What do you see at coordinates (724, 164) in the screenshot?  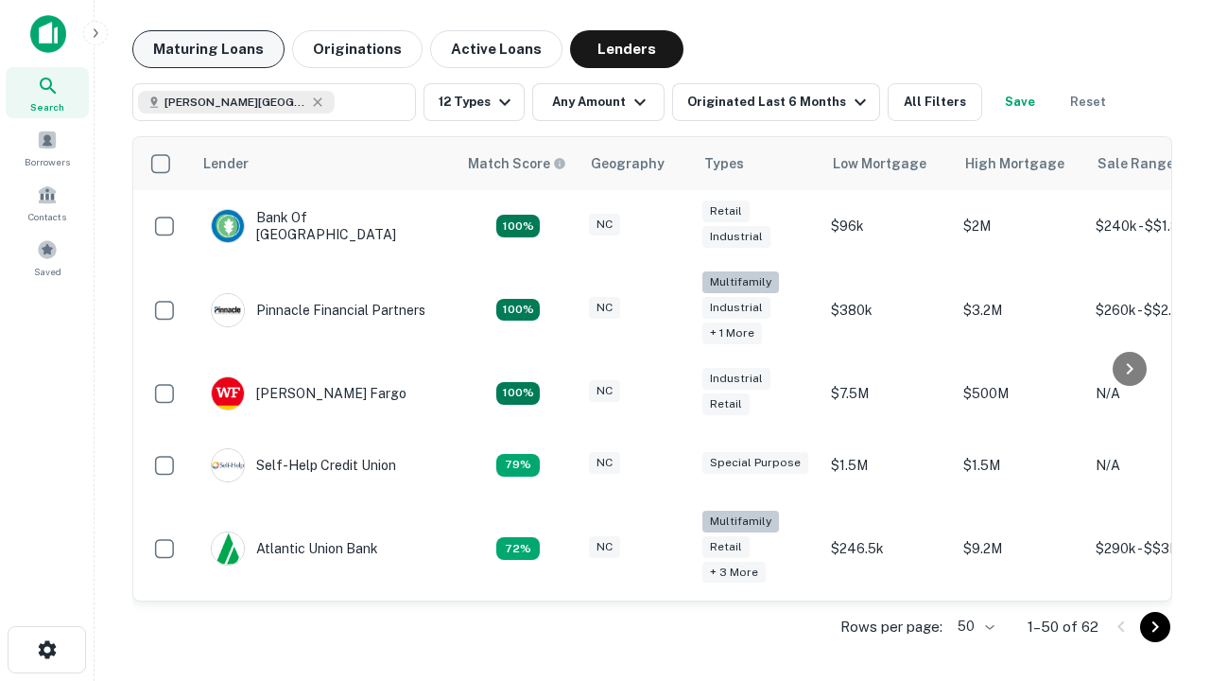 I see `div: Types` at bounding box center [724, 164].